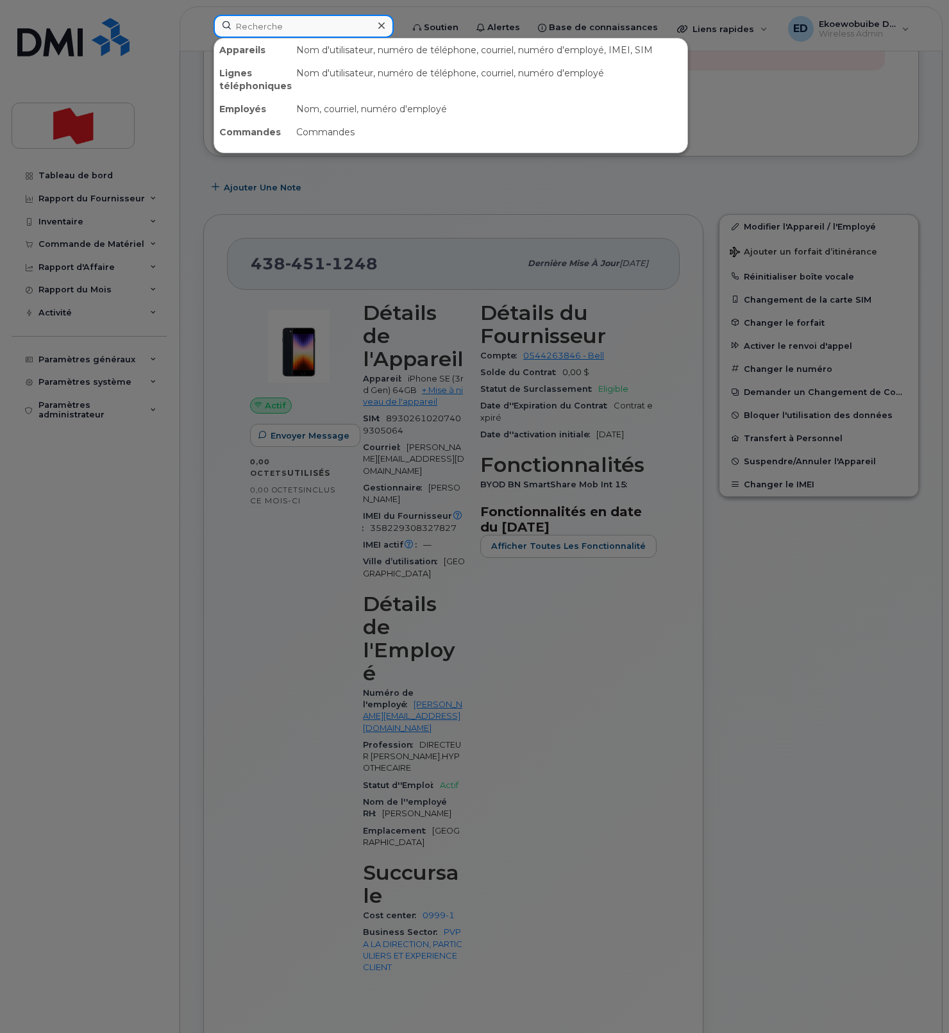 This screenshot has height=1033, width=949. I want to click on div: Nom d'utilisateur, numéro de téléphone, courriel, numéro d'employé, IMEI, SIM, so click(489, 50).